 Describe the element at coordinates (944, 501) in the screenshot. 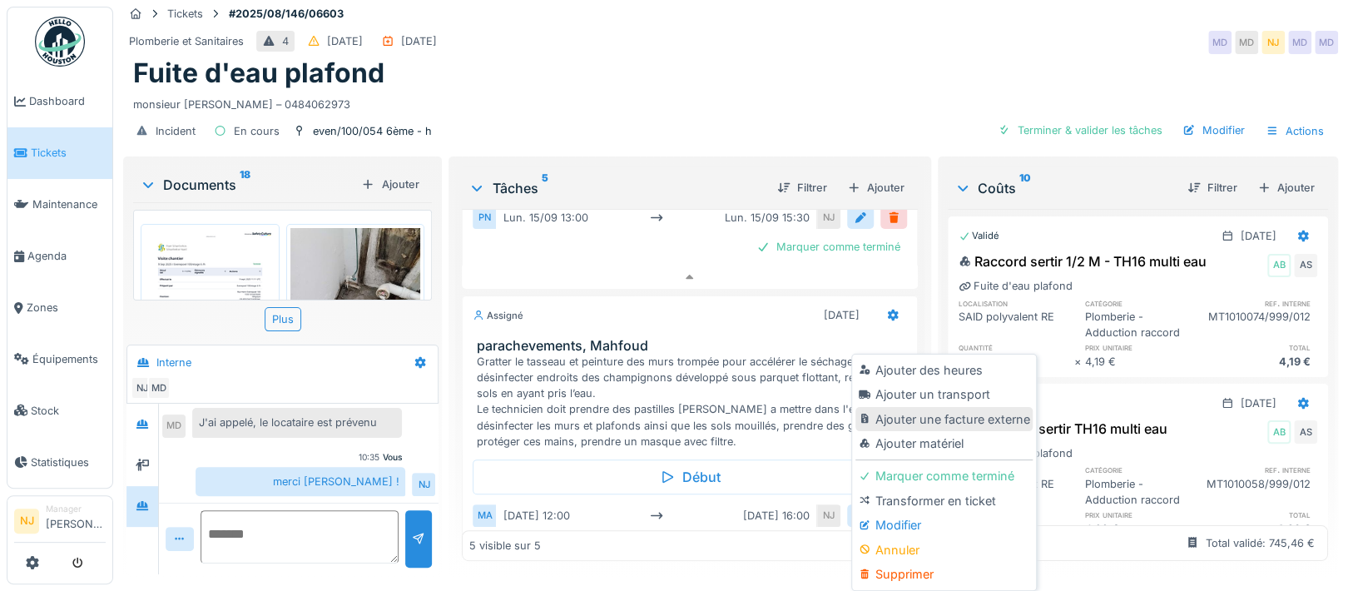

I see `div: Transformer en ticket` at that location.